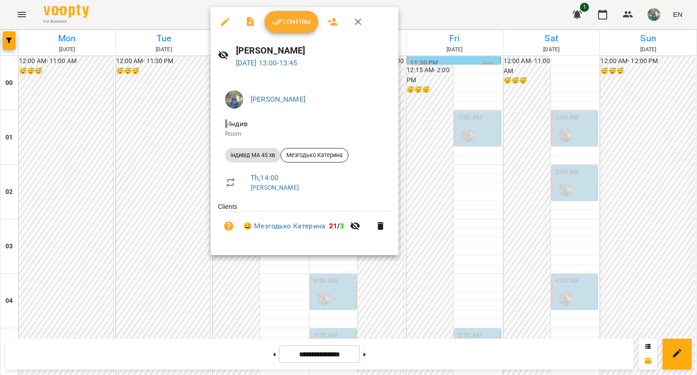 The image size is (697, 375). What do you see at coordinates (265, 177) in the screenshot?
I see `a: Th , 14:00` at bounding box center [265, 177].